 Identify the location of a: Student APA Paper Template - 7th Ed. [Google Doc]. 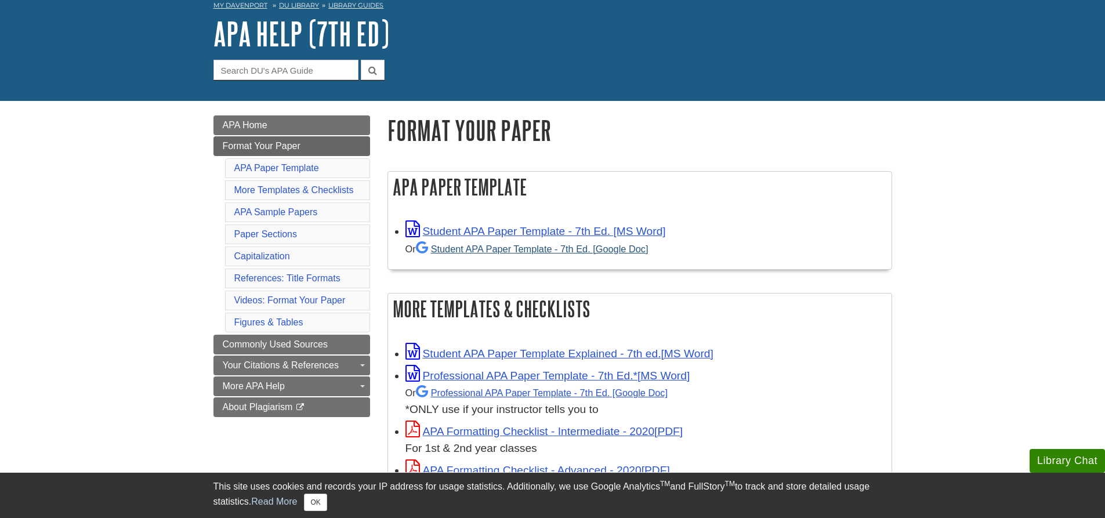
(532, 249).